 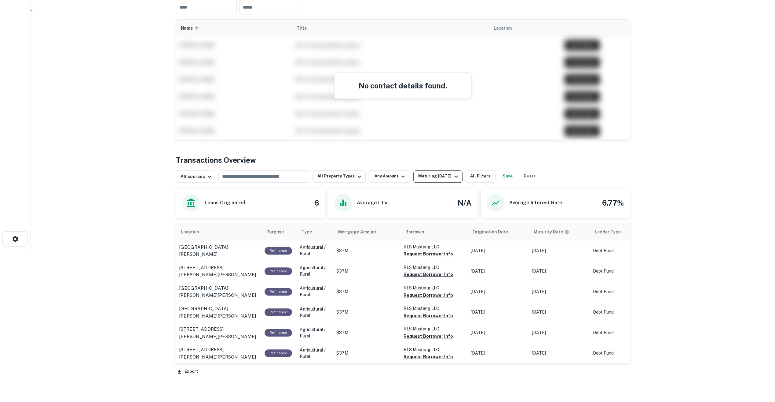 What do you see at coordinates (508, 176) in the screenshot?
I see `button: Save your search to get updates of matches that match your search criteria.` at bounding box center [508, 176].